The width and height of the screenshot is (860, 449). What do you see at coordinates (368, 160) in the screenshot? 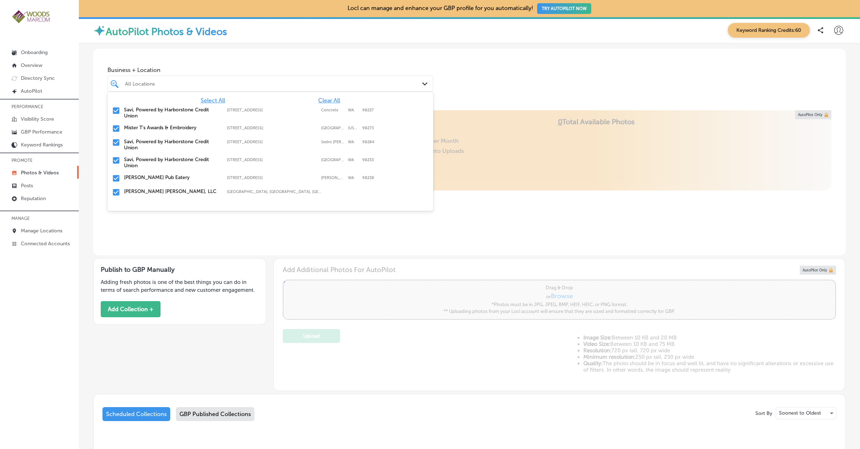
I see `label: 98233` at bounding box center [368, 160].